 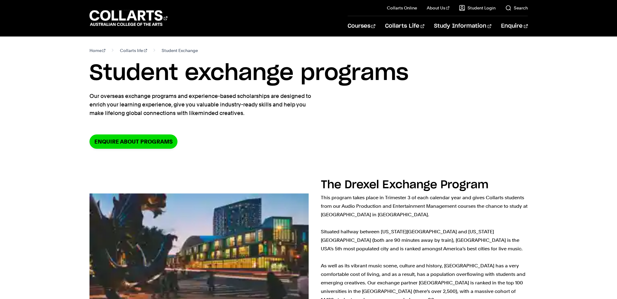 I want to click on a: Collarts life, so click(x=133, y=51).